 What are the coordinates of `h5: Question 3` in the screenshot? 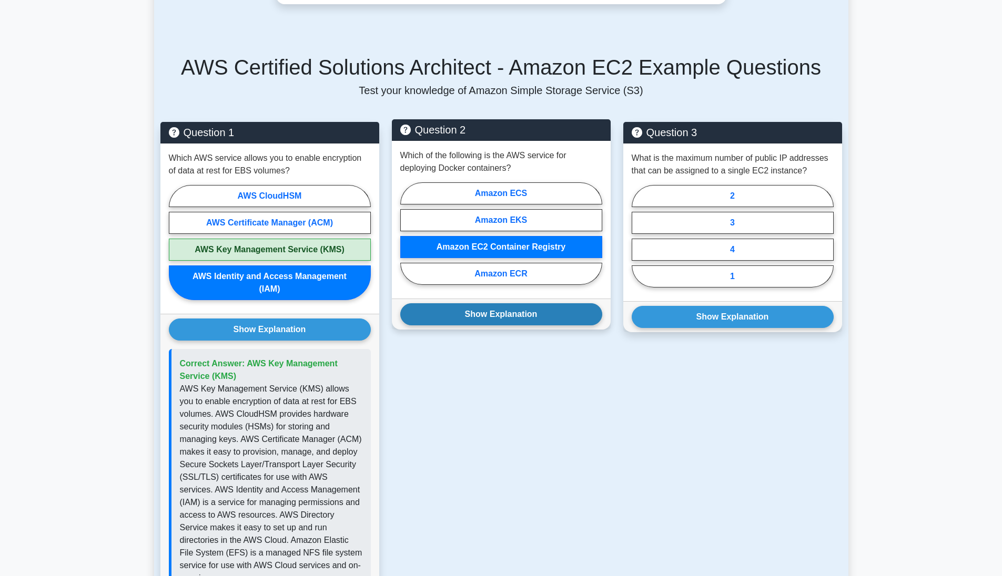 It's located at (732, 132).